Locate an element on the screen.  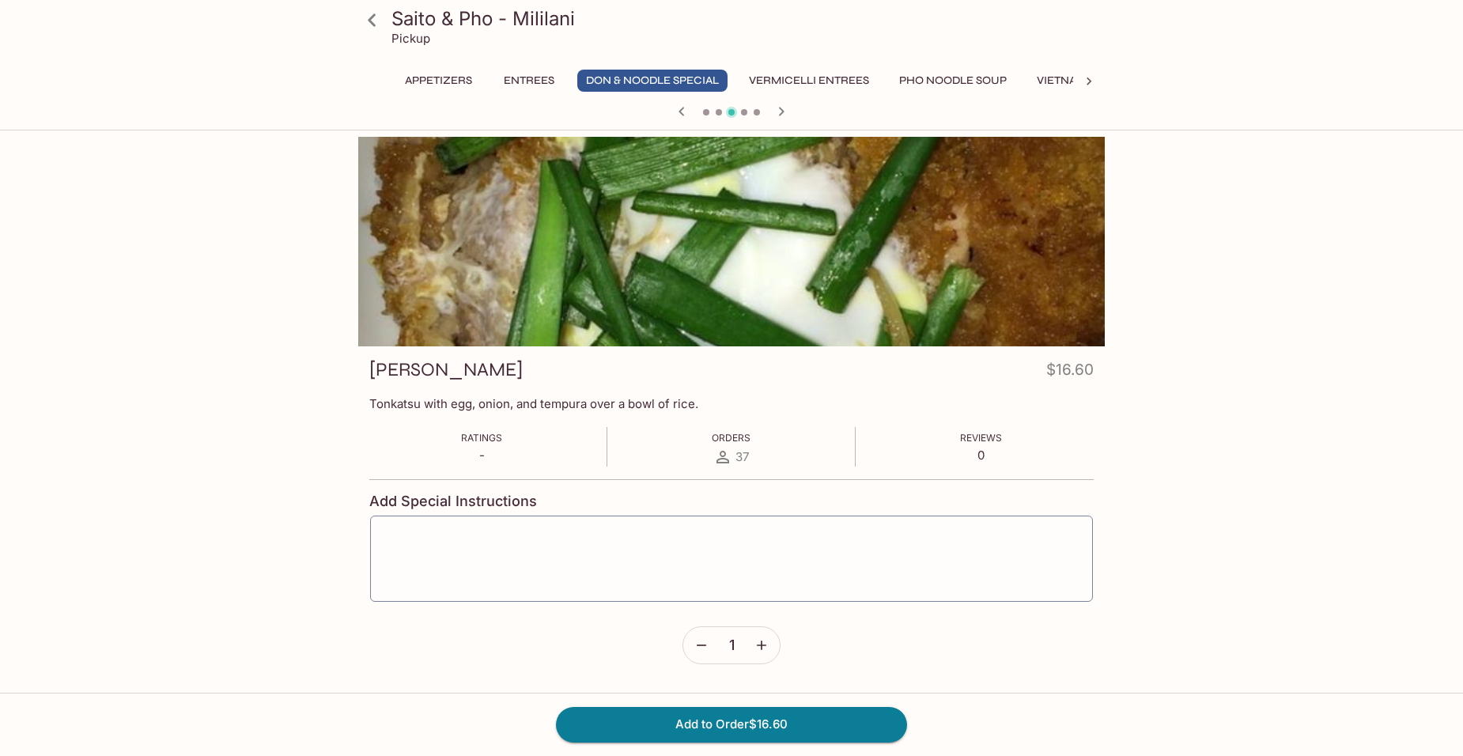
button: Don & Noodle Special is located at coordinates (652, 81).